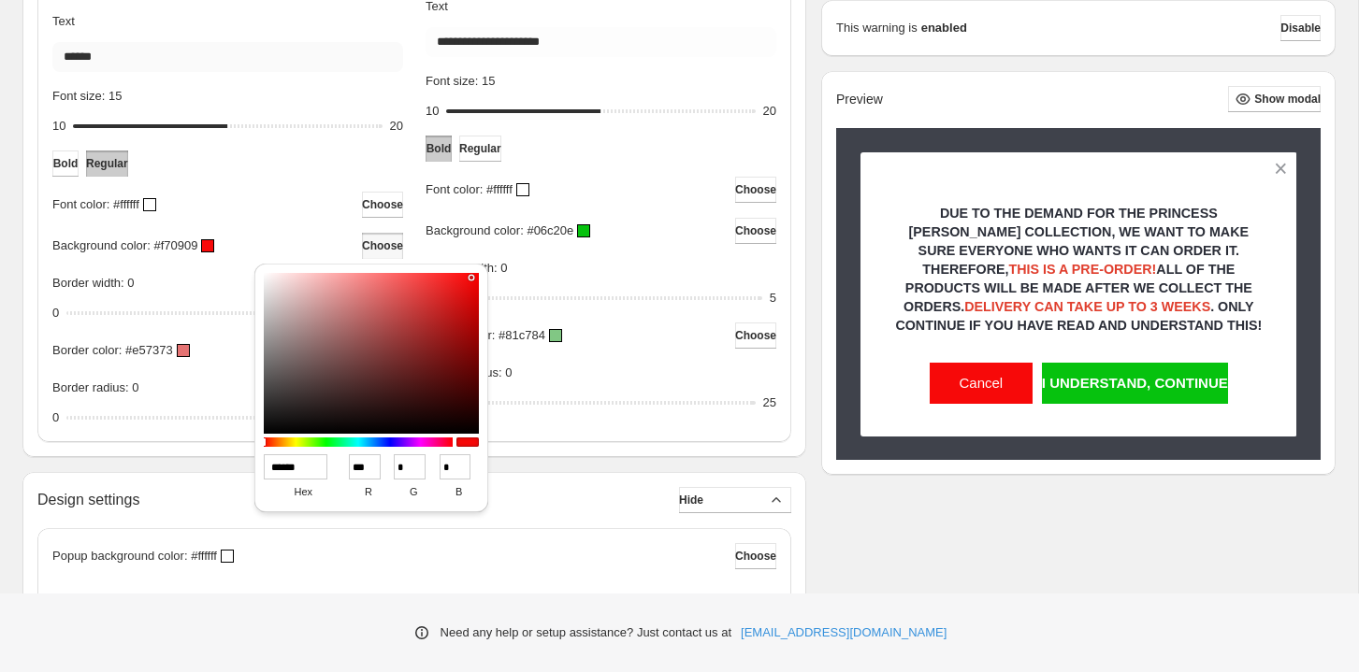 Image resolution: width=1359 pixels, height=672 pixels. I want to click on span: Disable, so click(1300, 28).